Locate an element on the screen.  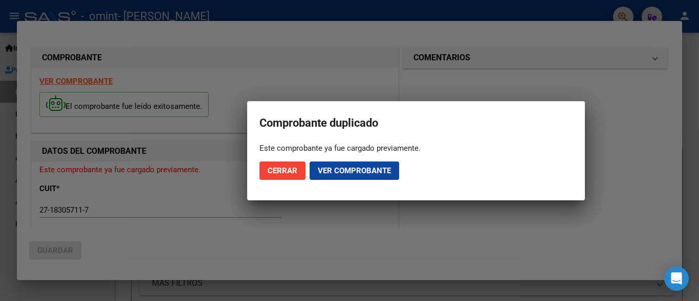
button: Ver comprobante is located at coordinates (354, 171).